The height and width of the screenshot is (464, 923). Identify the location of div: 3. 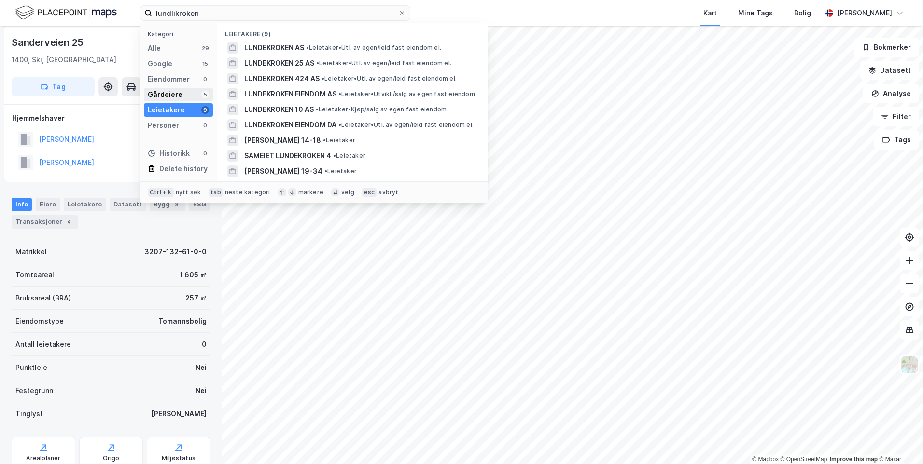
(177, 205).